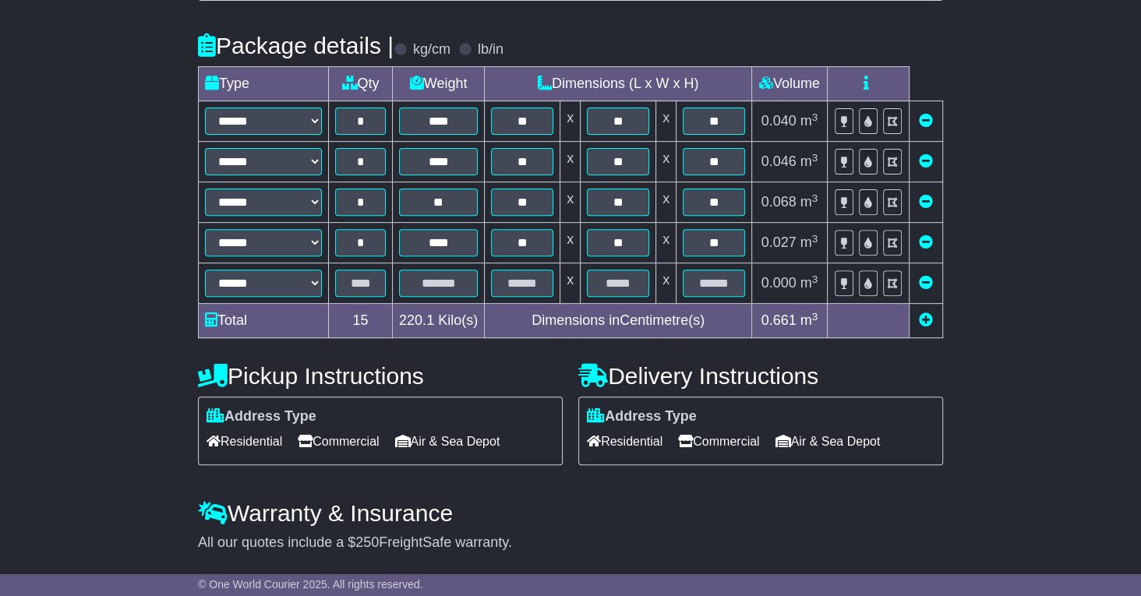 The image size is (1141, 596). Describe the element at coordinates (310, 585) in the screenshot. I see `span: © One World Courier 2025. All rights reserved.` at that location.